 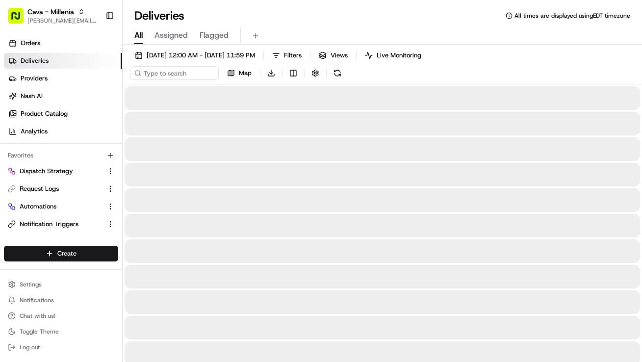 What do you see at coordinates (393, 55) in the screenshot?
I see `button: Live Monitoring` at bounding box center [393, 55].